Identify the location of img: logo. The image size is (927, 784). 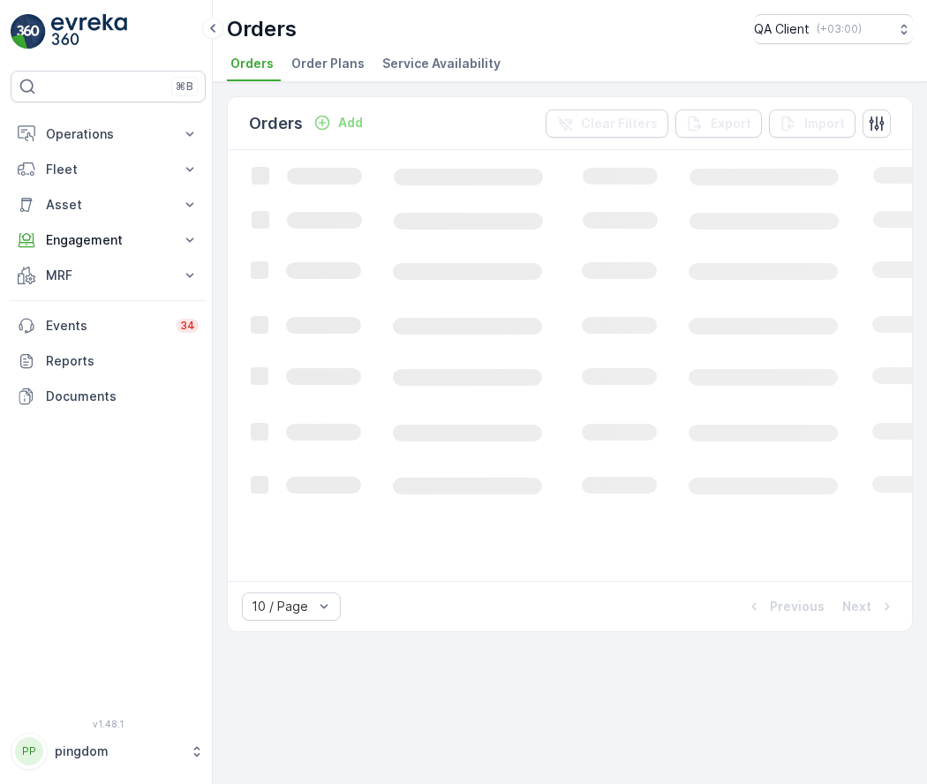
(28, 32).